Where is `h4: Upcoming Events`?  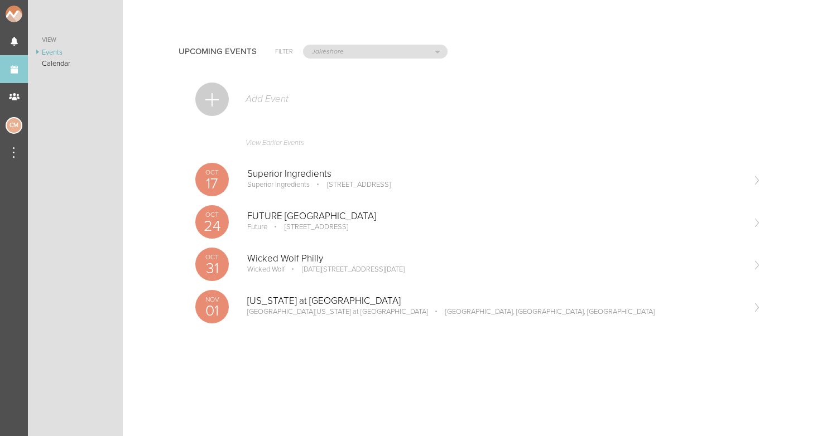 h4: Upcoming Events is located at coordinates (218, 51).